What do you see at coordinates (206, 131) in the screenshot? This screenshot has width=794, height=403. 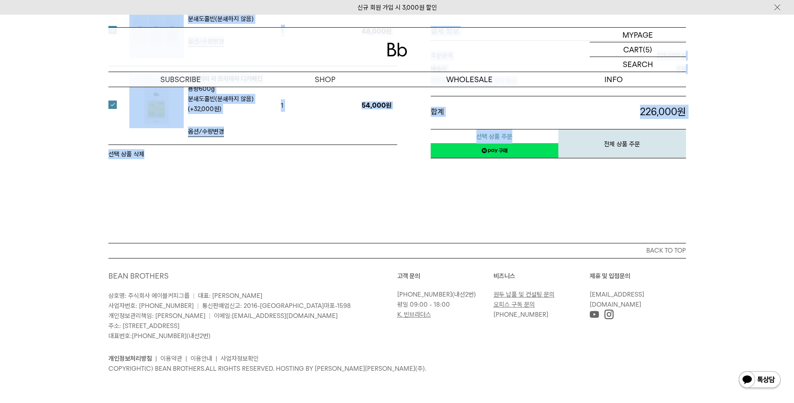 I see `a: 옵션/수량변경` at bounding box center [206, 131].